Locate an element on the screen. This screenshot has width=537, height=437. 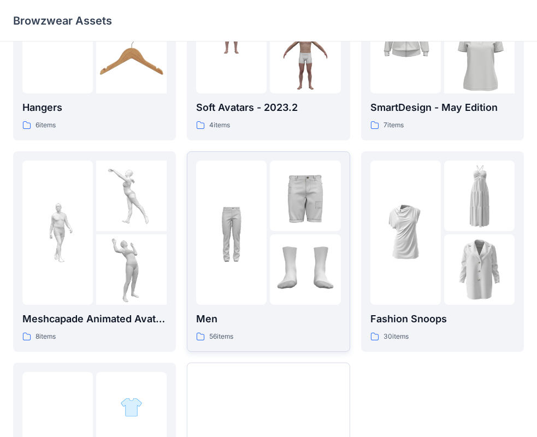
p: 56 items is located at coordinates (221, 337).